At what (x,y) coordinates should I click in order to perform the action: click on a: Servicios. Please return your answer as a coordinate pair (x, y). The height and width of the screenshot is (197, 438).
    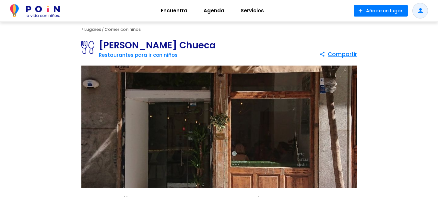
    Looking at the image, I should click on (252, 11).